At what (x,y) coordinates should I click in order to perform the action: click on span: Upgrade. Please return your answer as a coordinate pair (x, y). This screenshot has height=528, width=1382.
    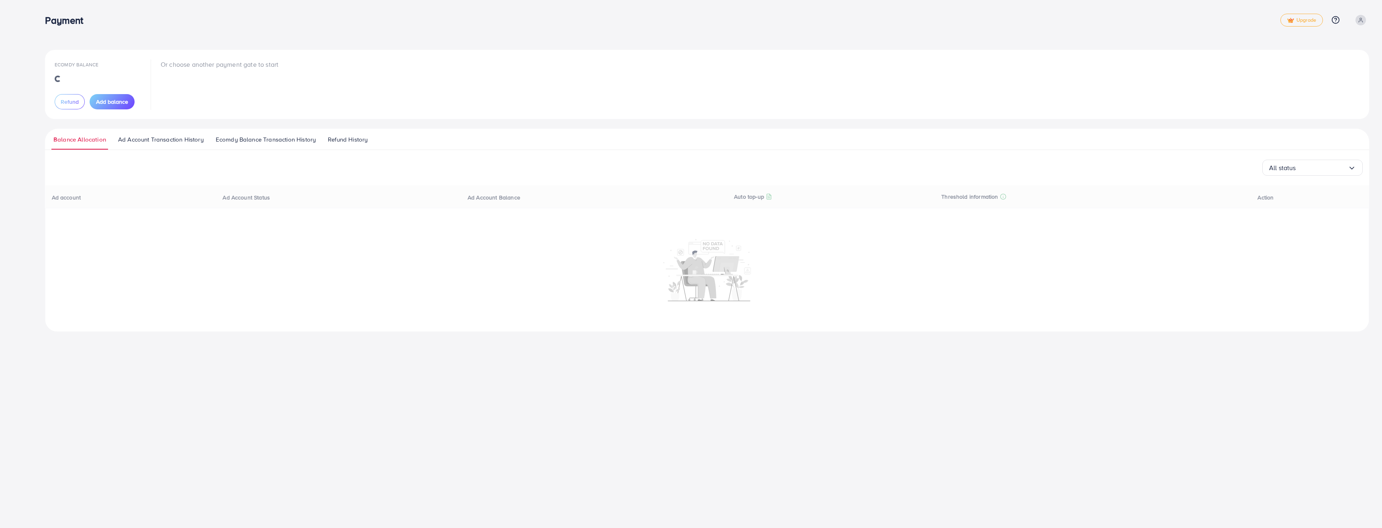
    Looking at the image, I should click on (1302, 20).